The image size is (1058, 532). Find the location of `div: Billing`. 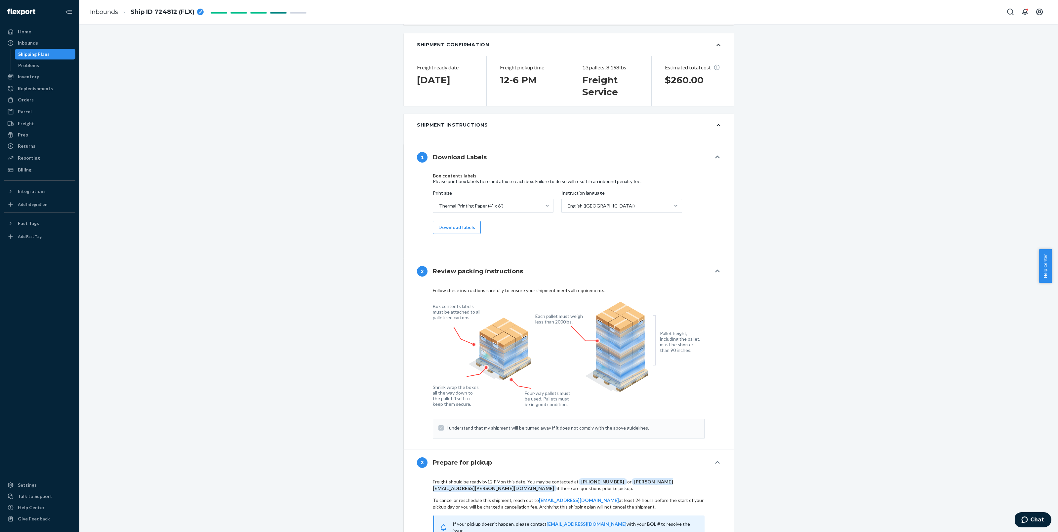

div: Billing is located at coordinates (24, 170).